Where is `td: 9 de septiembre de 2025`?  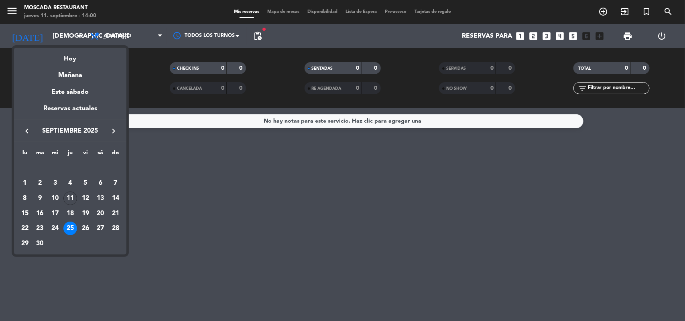 td: 9 de septiembre de 2025 is located at coordinates (40, 199).